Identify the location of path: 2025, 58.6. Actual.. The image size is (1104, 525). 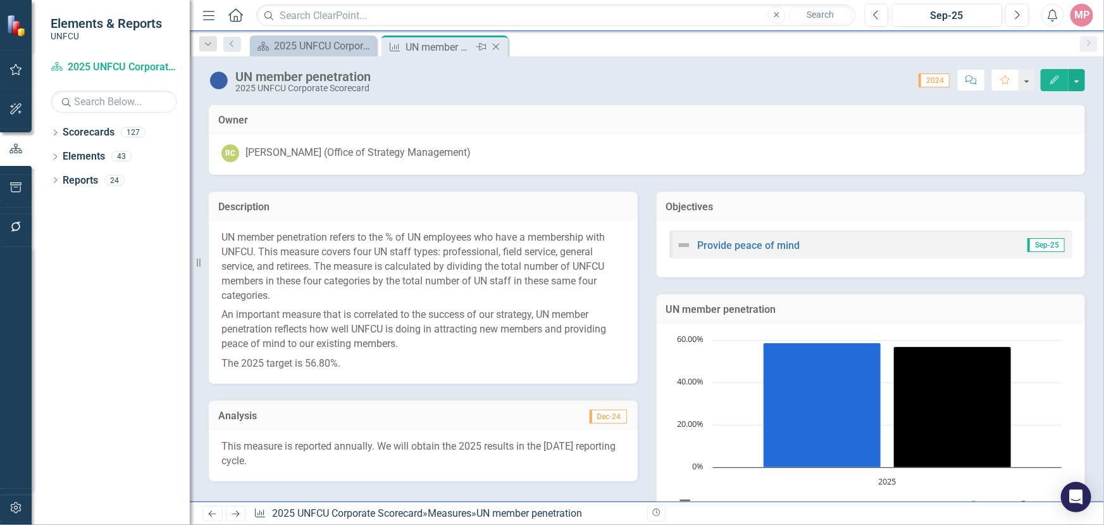
(822, 404).